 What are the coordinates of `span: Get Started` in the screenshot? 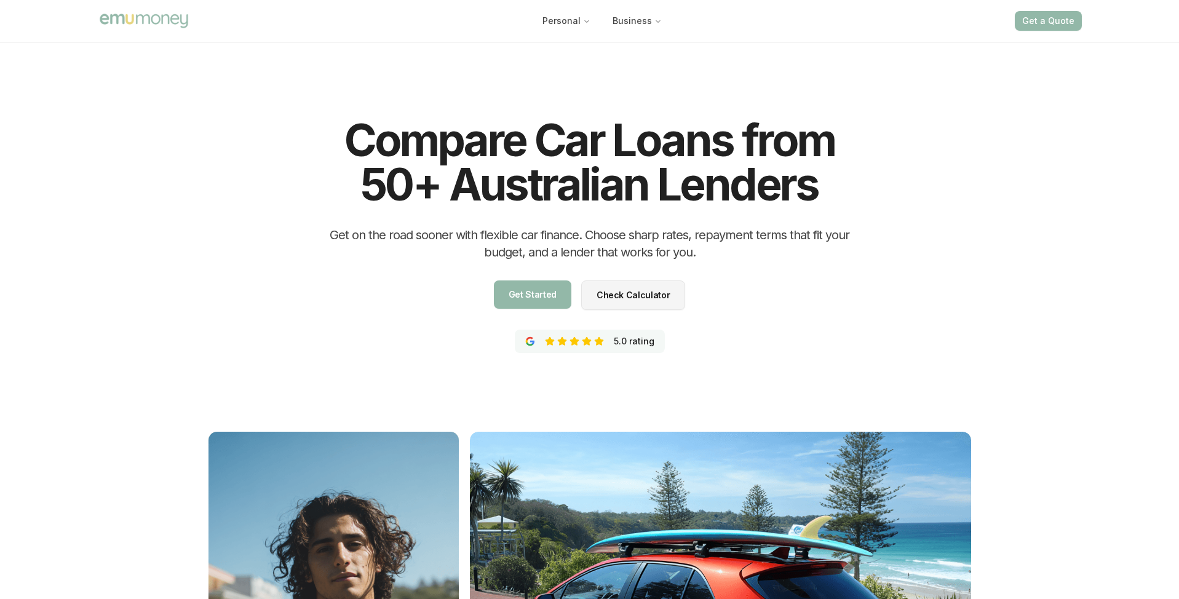 It's located at (533, 295).